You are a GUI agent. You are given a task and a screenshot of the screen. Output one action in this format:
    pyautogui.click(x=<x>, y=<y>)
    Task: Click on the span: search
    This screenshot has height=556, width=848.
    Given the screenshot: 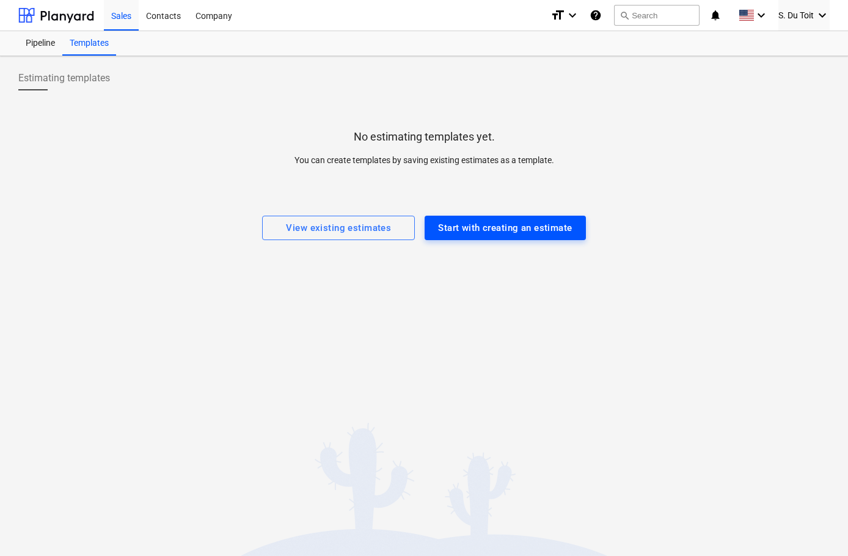 What is the action you would take?
    pyautogui.click(x=624, y=15)
    